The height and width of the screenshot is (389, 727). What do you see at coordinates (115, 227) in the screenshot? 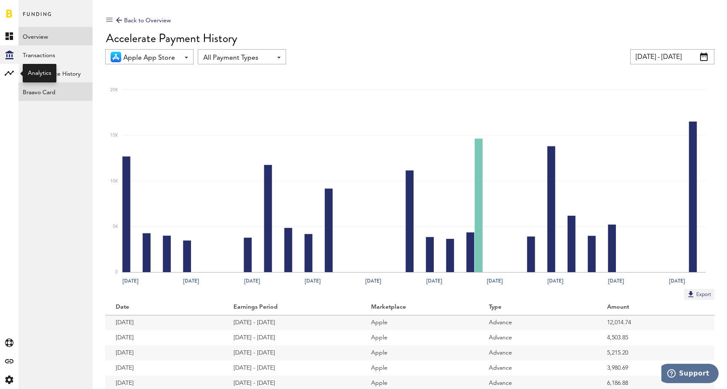
I see `text: 5K` at bounding box center [115, 227].